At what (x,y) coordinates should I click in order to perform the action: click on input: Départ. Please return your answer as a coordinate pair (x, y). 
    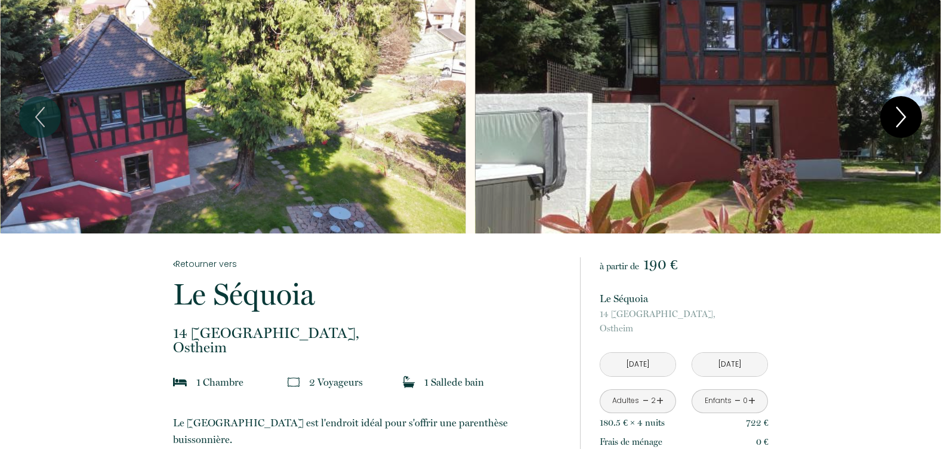
    Looking at the image, I should click on (730, 364).